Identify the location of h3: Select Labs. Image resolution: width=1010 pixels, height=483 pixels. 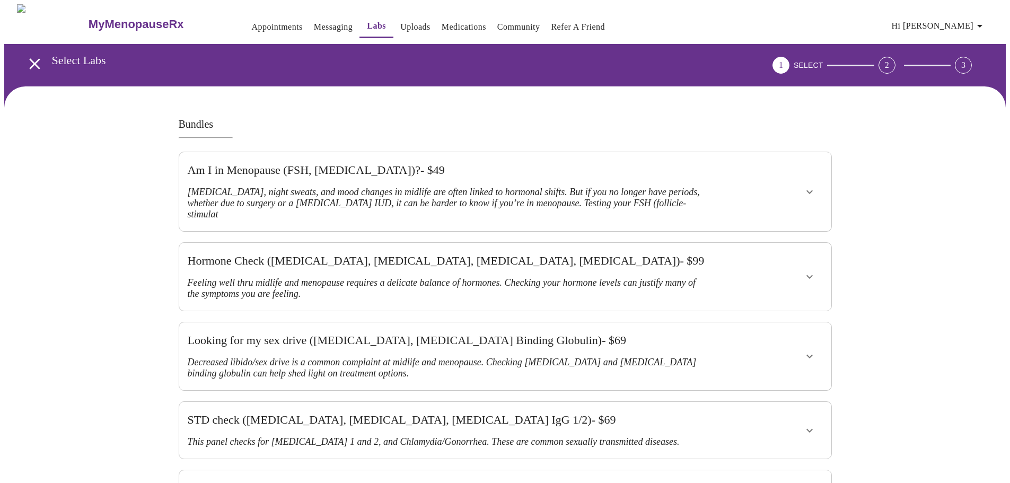
(383, 60).